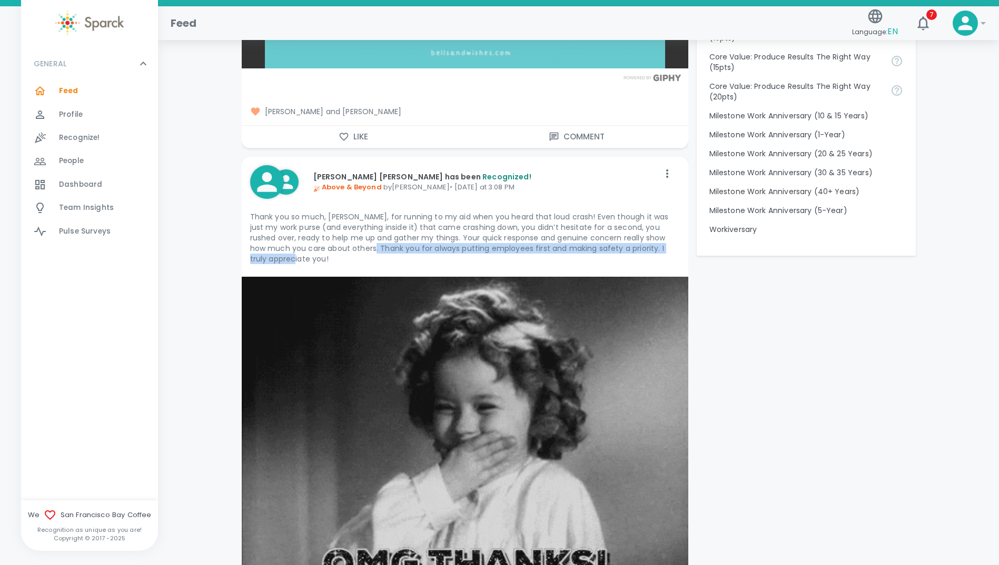  I want to click on p: GENERAL, so click(50, 64).